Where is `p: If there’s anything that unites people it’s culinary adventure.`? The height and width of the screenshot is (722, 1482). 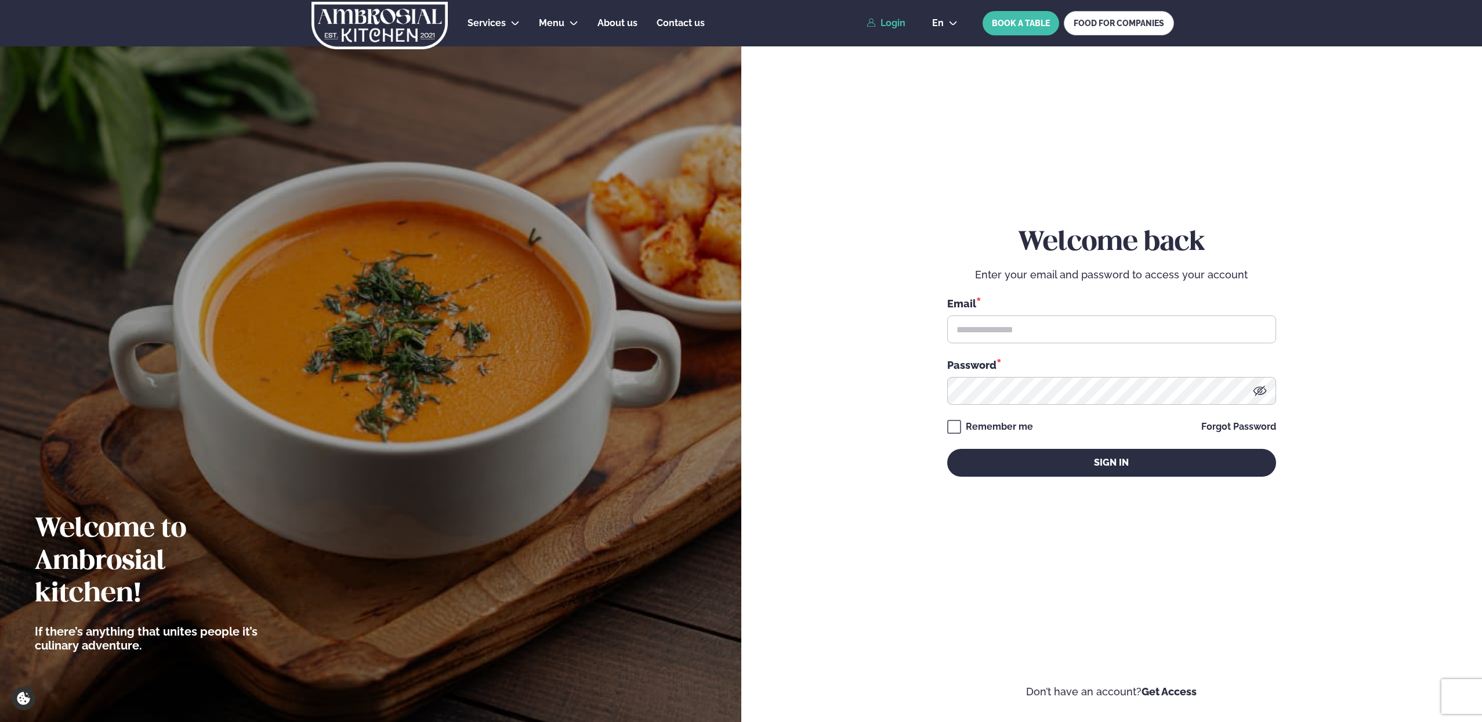 p: If there’s anything that unites people it’s culinary adventure. is located at coordinates (155, 639).